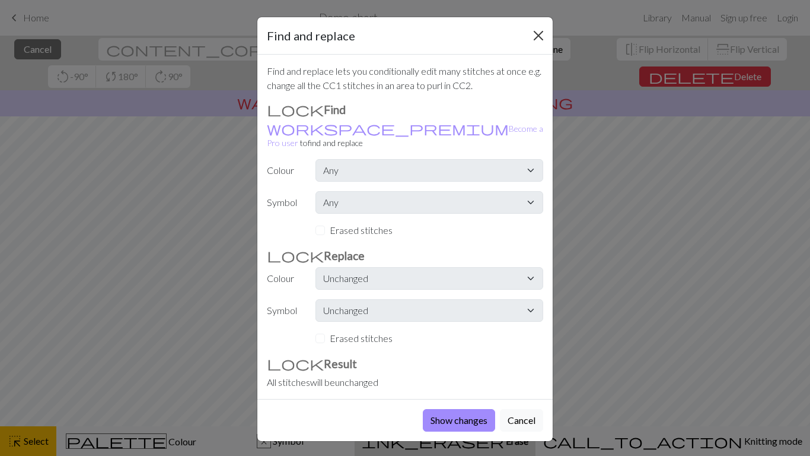 The height and width of the screenshot is (456, 810). What do you see at coordinates (405, 255) in the screenshot?
I see `h3: Replace` at bounding box center [405, 255].